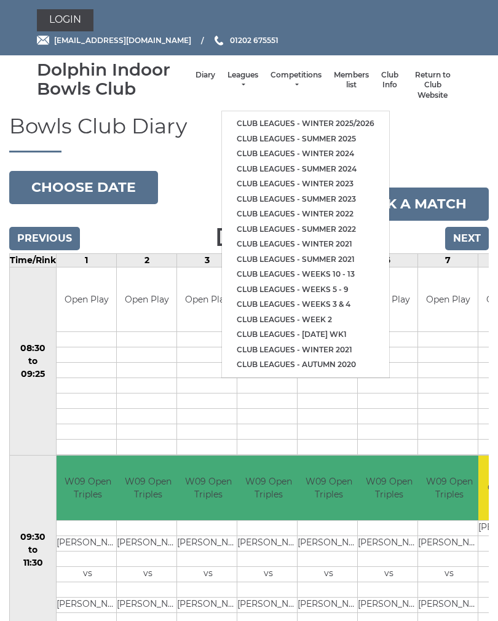  Describe the element at coordinates (306, 139) in the screenshot. I see `a: Club leagues - Summer 2025` at that location.